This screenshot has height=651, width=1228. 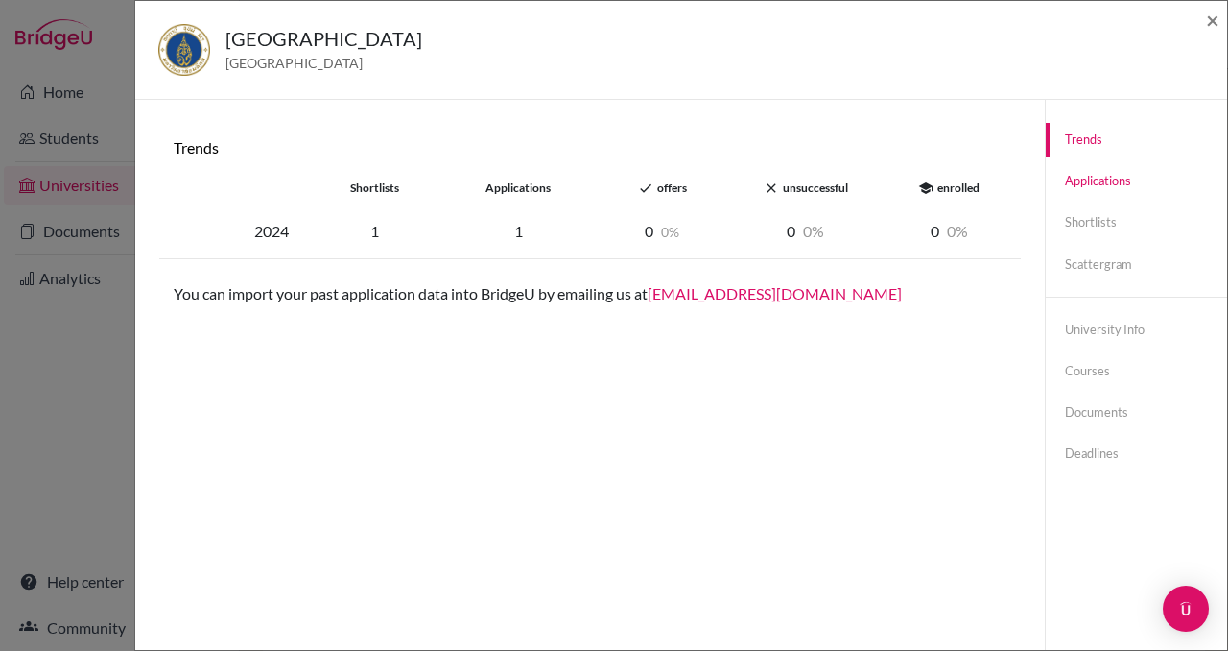 What do you see at coordinates (1136, 139) in the screenshot?
I see `a: Trends` at bounding box center [1136, 139].